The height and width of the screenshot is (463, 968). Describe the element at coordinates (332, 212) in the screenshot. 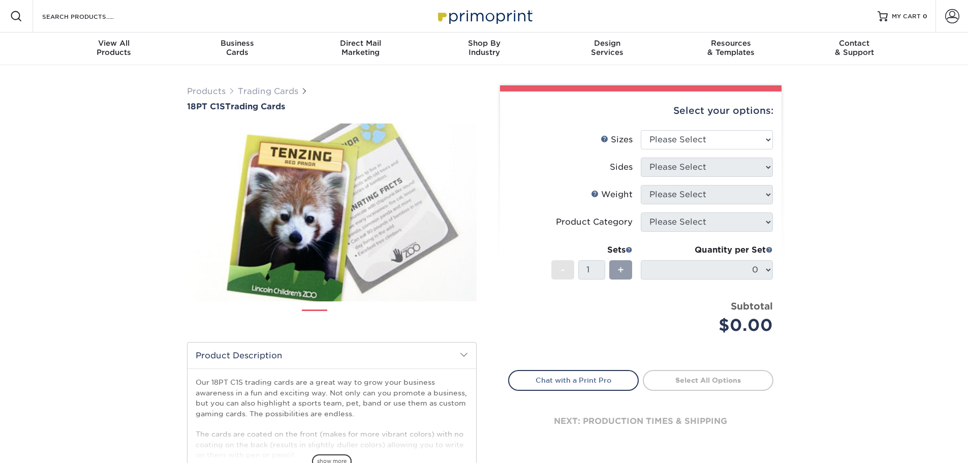

I see `img: 18PT C1S 01` at that location.